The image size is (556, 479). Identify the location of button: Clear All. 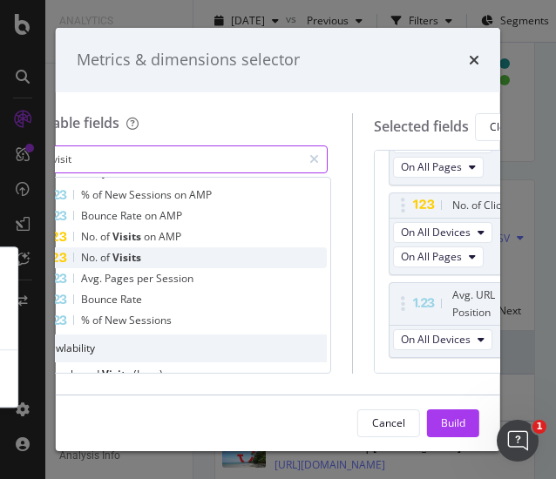
(510, 127).